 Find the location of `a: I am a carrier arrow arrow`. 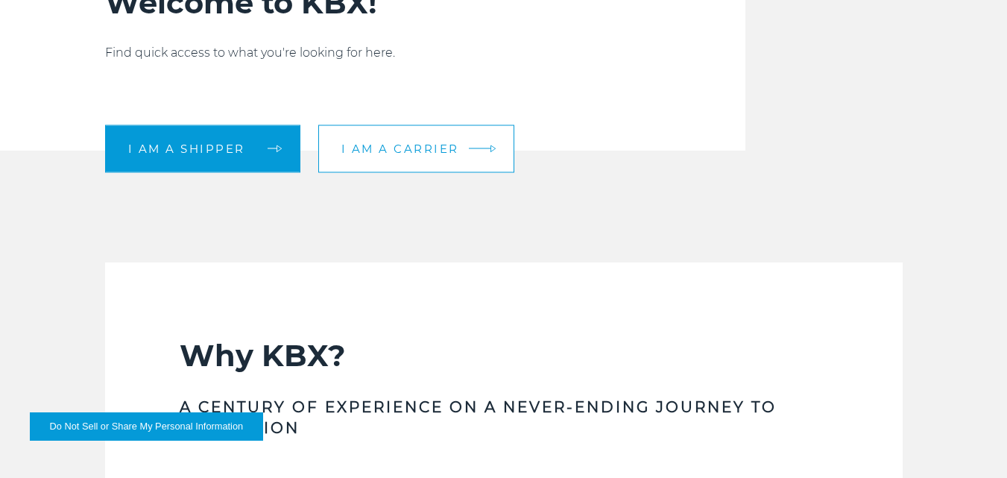

a: I am a carrier arrow arrow is located at coordinates (416, 148).